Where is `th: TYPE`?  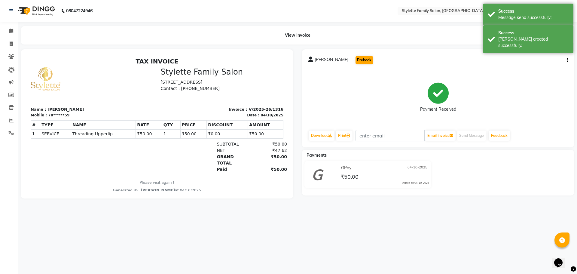 th: TYPE is located at coordinates (29, 69).